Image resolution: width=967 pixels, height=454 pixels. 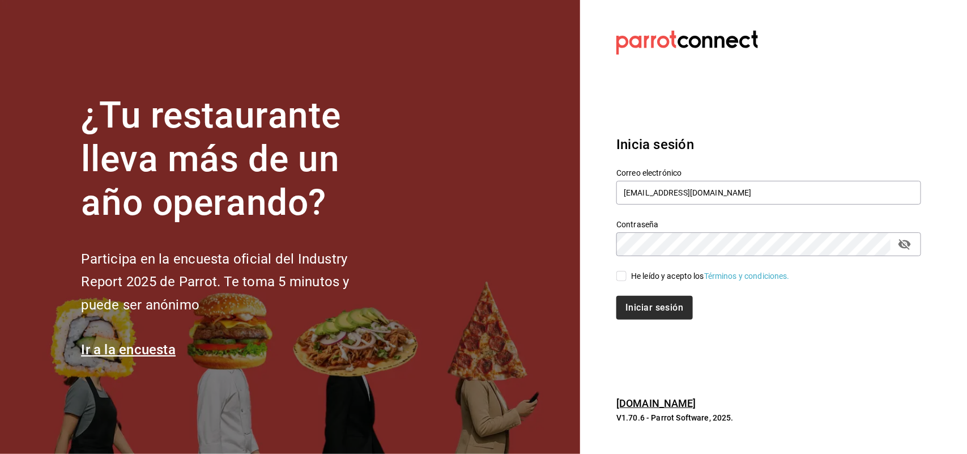 What do you see at coordinates (769, 225) in the screenshot?
I see `label: Contraseña` at bounding box center [769, 225].